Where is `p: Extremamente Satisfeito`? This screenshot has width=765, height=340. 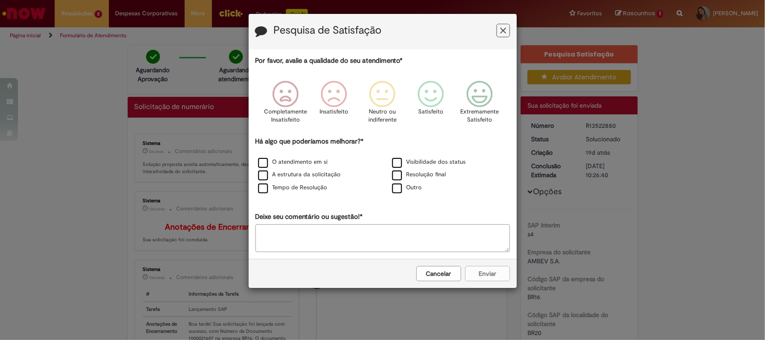
p: Extremamente Satisfeito is located at coordinates (480, 116).